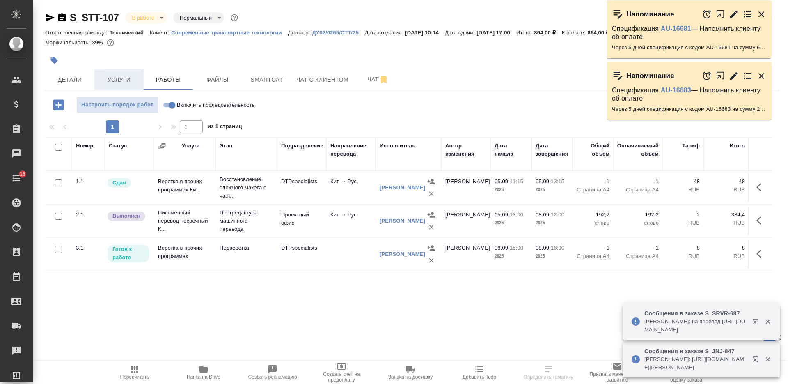 Image resolution: width=788 pixels, height=384 pixels. What do you see at coordinates (696, 351) in the screenshot?
I see `p: Сообщения в заказе S_JNJ-847` at bounding box center [696, 351].